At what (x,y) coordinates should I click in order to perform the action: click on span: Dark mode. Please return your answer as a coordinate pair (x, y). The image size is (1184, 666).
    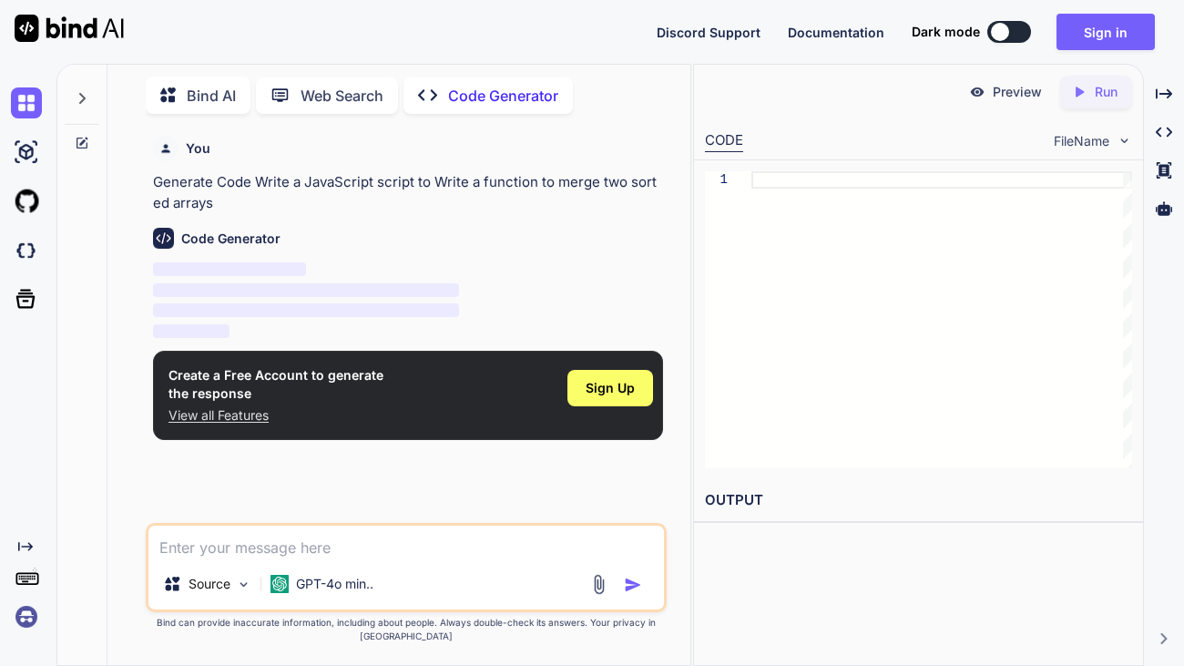
    Looking at the image, I should click on (945, 32).